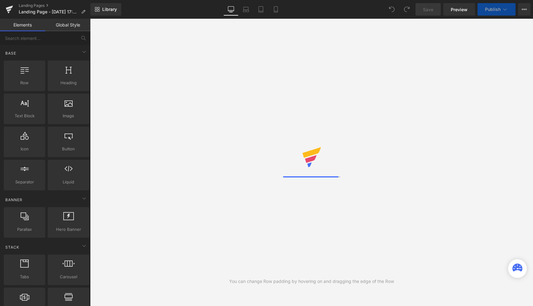 The image size is (533, 306). What do you see at coordinates (24, 83) in the screenshot?
I see `span: Row` at bounding box center [24, 83].